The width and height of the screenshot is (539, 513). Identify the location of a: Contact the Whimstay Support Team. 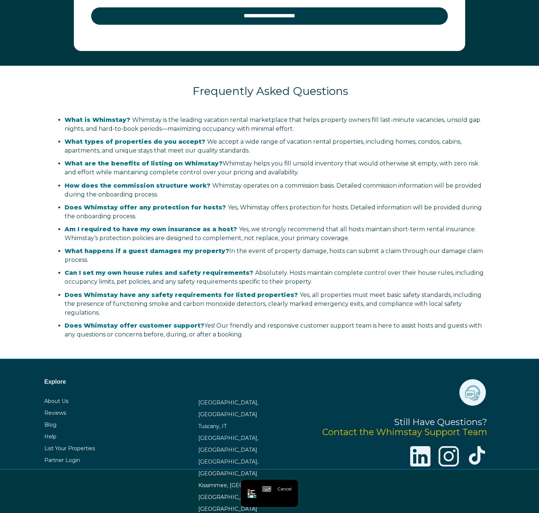
(405, 432).